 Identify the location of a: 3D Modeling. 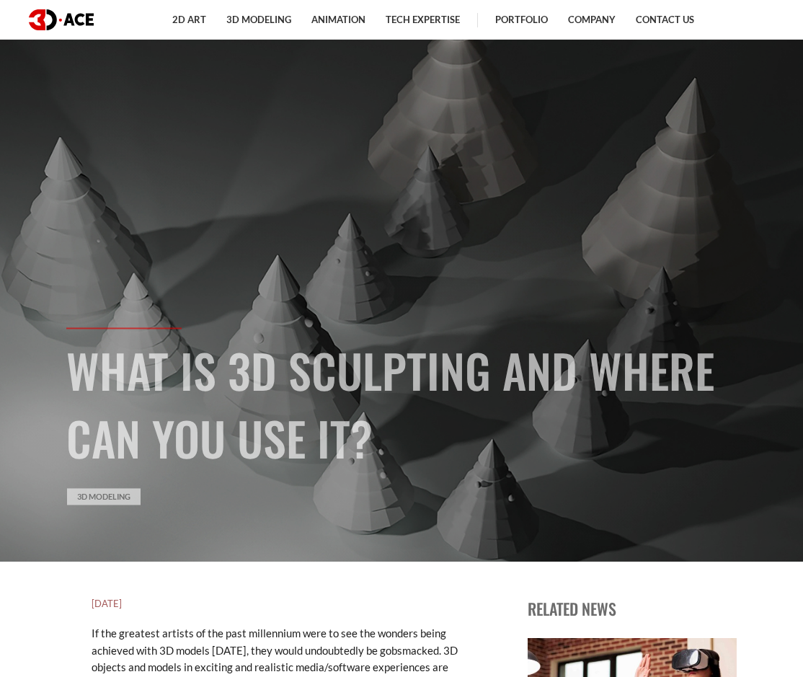
(104, 496).